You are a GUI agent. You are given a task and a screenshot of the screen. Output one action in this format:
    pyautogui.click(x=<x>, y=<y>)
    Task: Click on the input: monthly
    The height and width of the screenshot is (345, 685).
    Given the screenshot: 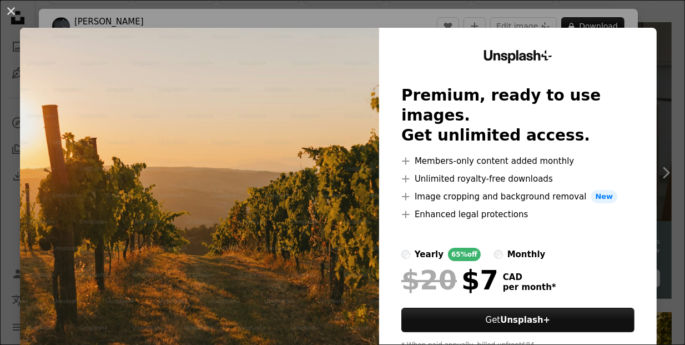 What is the action you would take?
    pyautogui.click(x=499, y=254)
    